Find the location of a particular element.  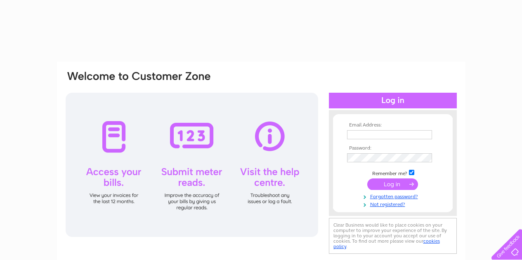

input: Submit is located at coordinates (392, 184).